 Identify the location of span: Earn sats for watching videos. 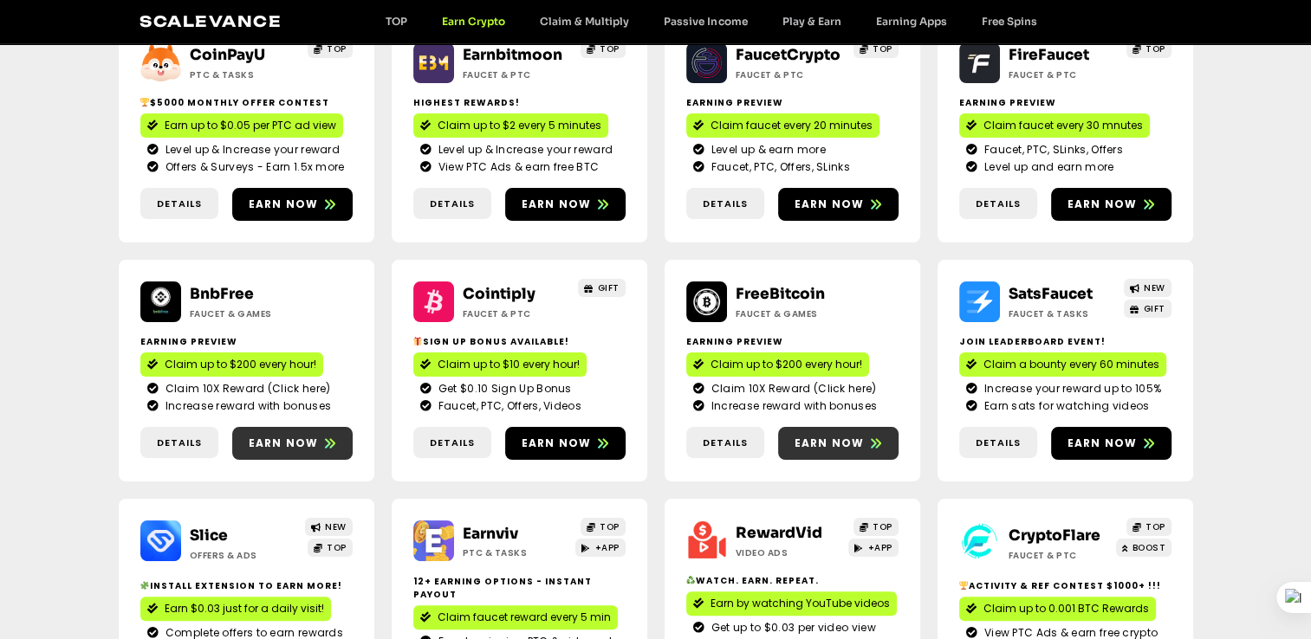
(1065, 406).